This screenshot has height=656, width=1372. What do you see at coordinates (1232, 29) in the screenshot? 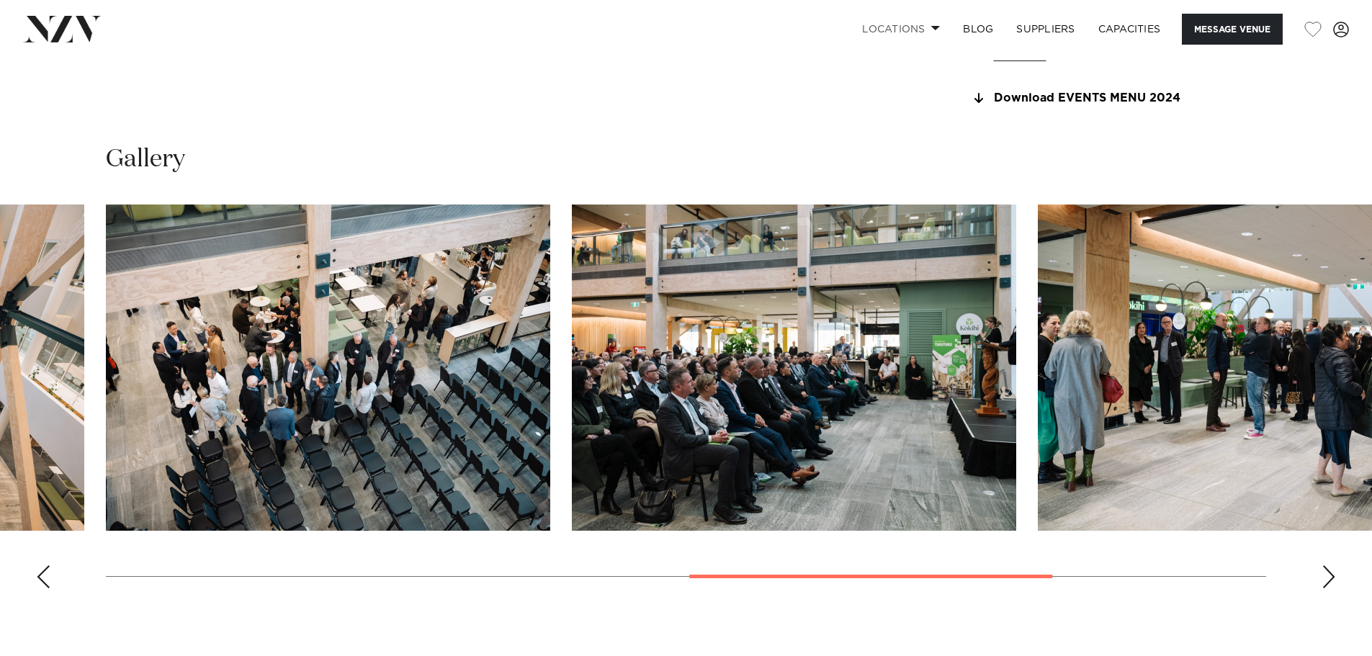
I see `button: Message Venue` at bounding box center [1232, 29].